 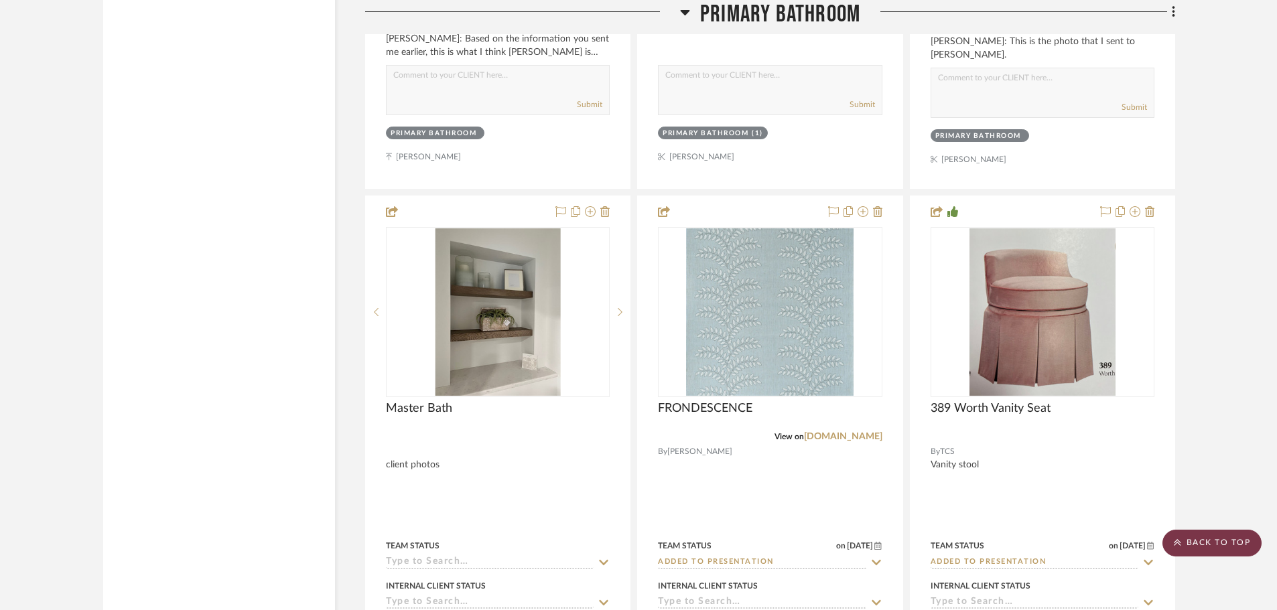 What do you see at coordinates (705, 409) in the screenshot?
I see `span: FRONDESCENCE` at bounding box center [705, 409].